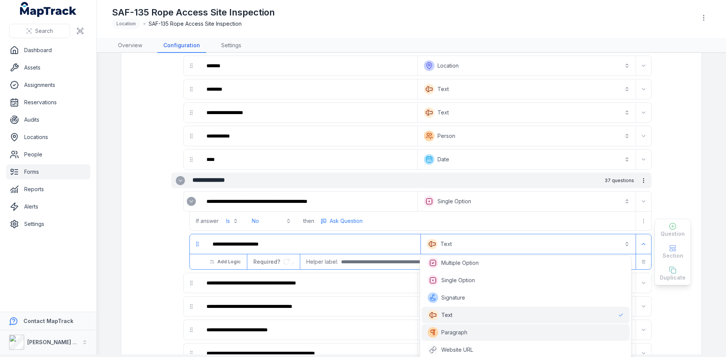 This screenshot has width=726, height=357. I want to click on button: Text, so click(528, 244).